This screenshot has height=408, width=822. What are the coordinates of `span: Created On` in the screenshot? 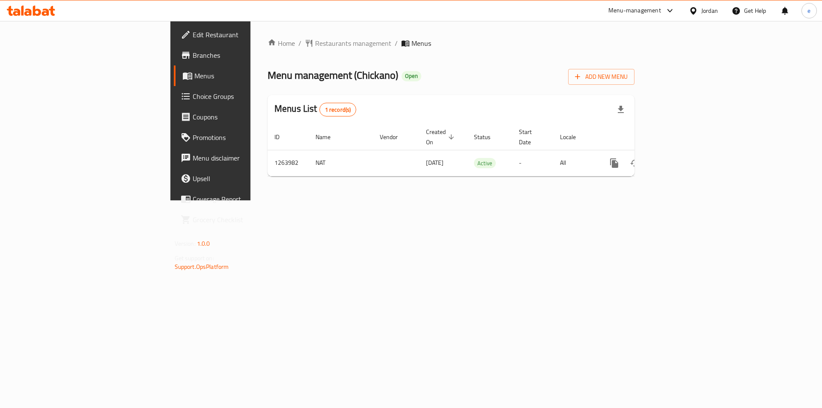 It's located at (441, 137).